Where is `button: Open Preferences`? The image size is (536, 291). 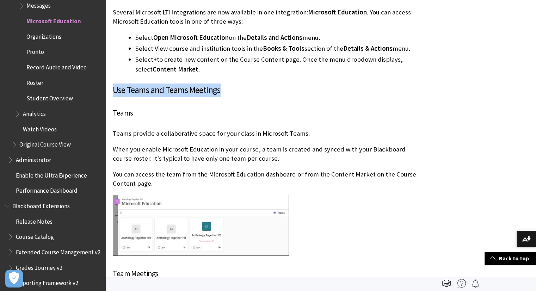 button: Open Preferences is located at coordinates (14, 279).